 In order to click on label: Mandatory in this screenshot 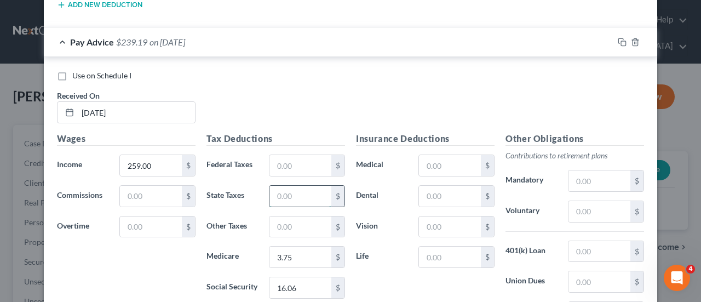, I will do `click(531, 181)`.